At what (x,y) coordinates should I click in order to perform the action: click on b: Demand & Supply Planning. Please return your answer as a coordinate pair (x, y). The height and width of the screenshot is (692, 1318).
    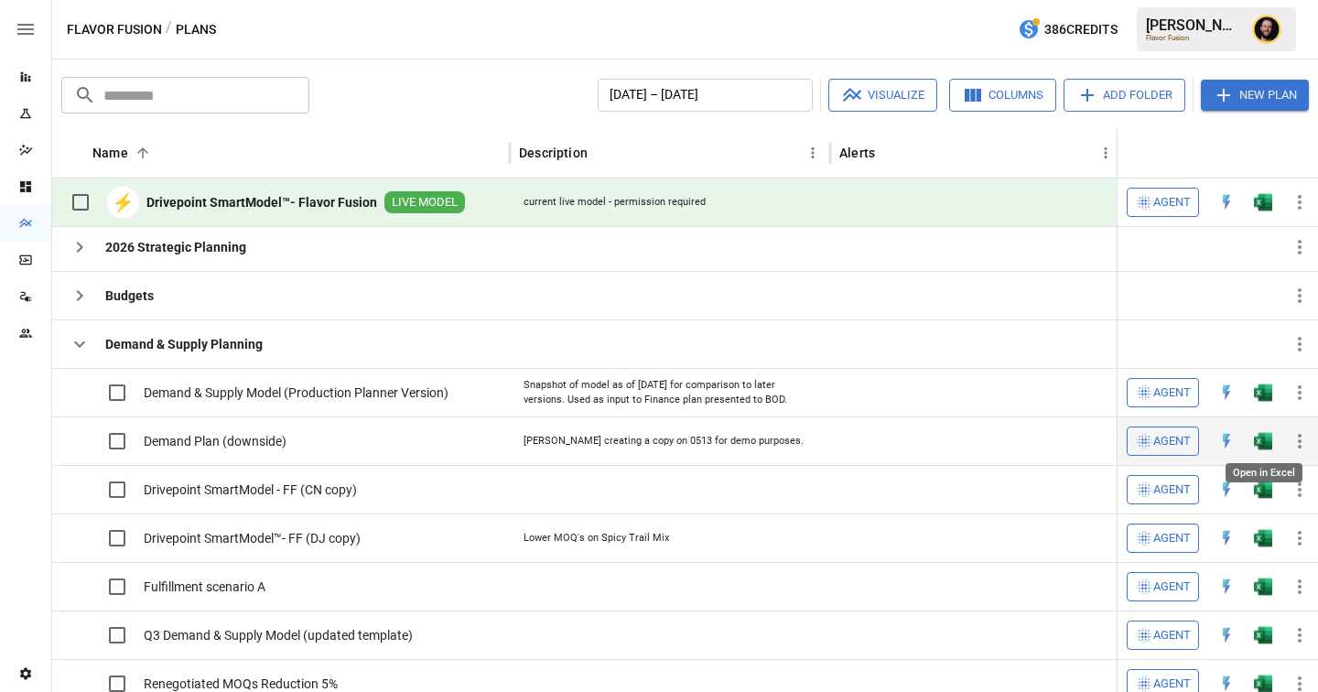
    Looking at the image, I should click on (184, 344).